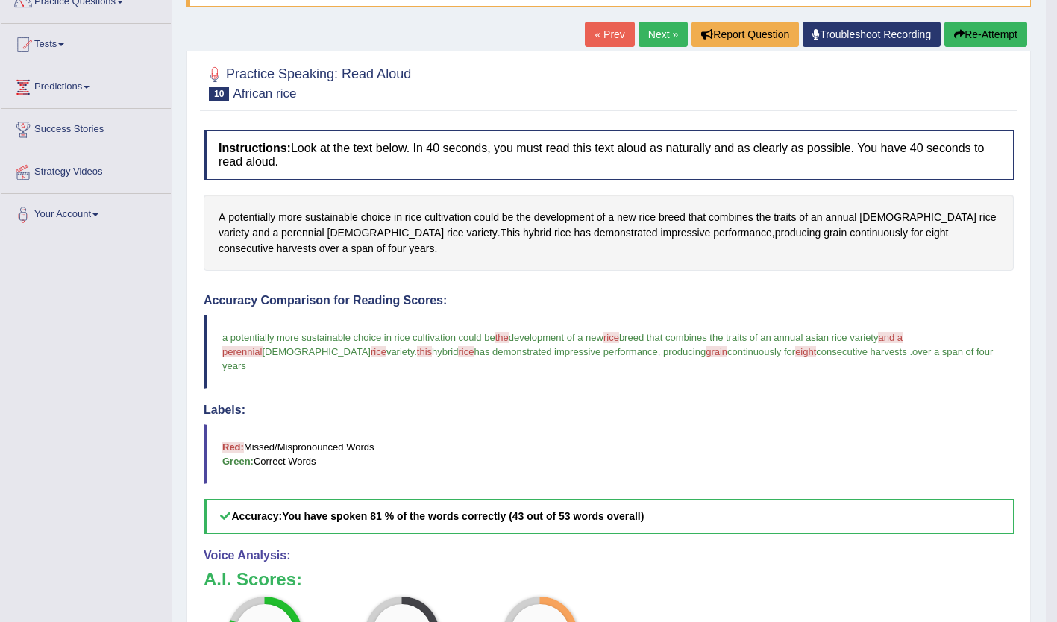 This screenshot has height=622, width=1057. I want to click on h4: Voice Analysis:, so click(609, 556).